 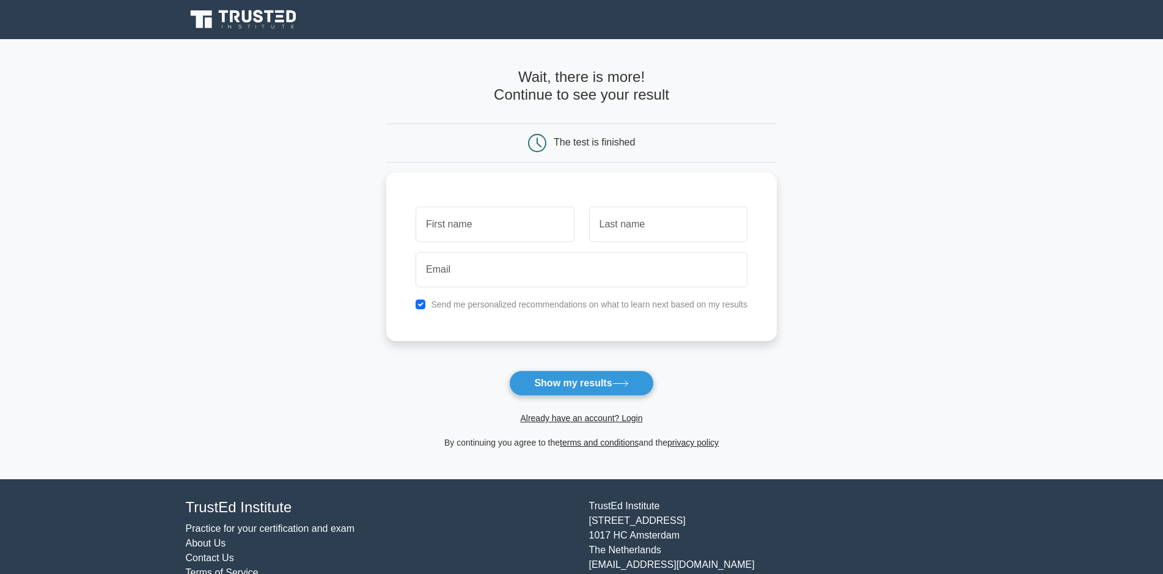 I want to click on button: Show my results, so click(x=581, y=383).